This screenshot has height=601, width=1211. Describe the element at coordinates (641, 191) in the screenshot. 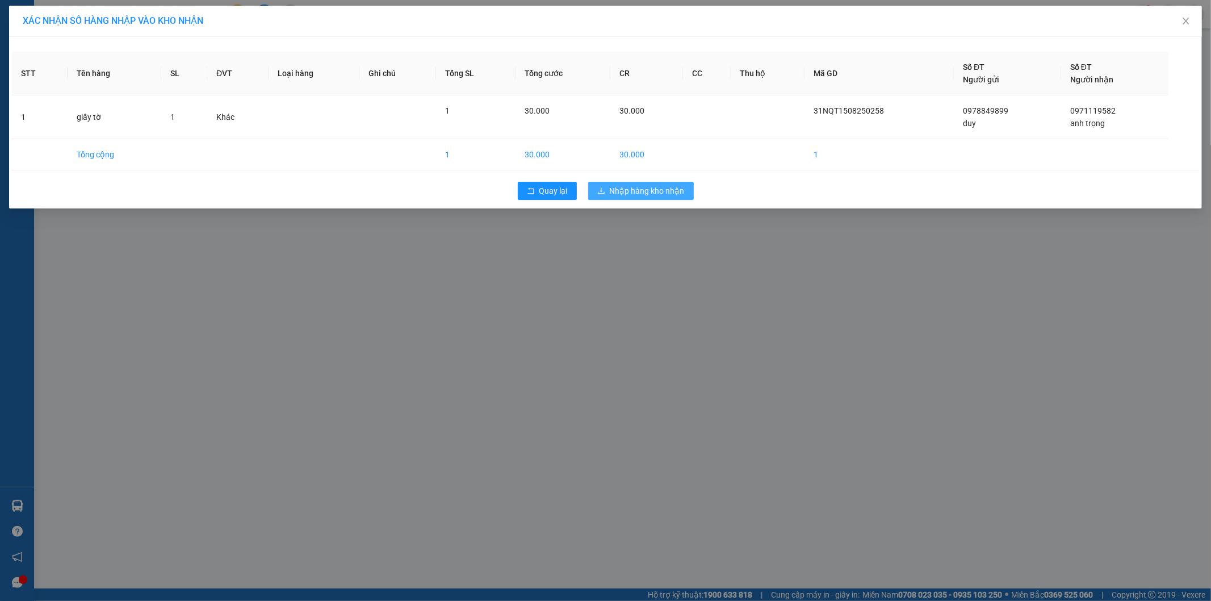

I see `button: downloadNhập hàng kho nhận` at that location.